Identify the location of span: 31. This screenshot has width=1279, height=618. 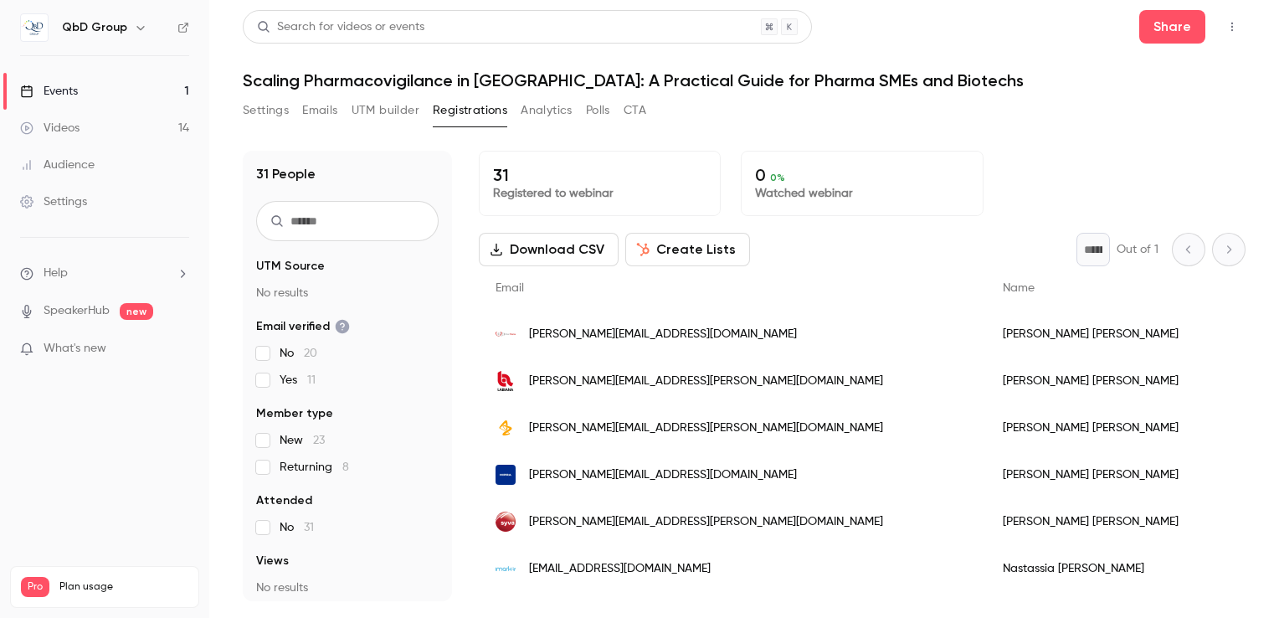
(309, 528).